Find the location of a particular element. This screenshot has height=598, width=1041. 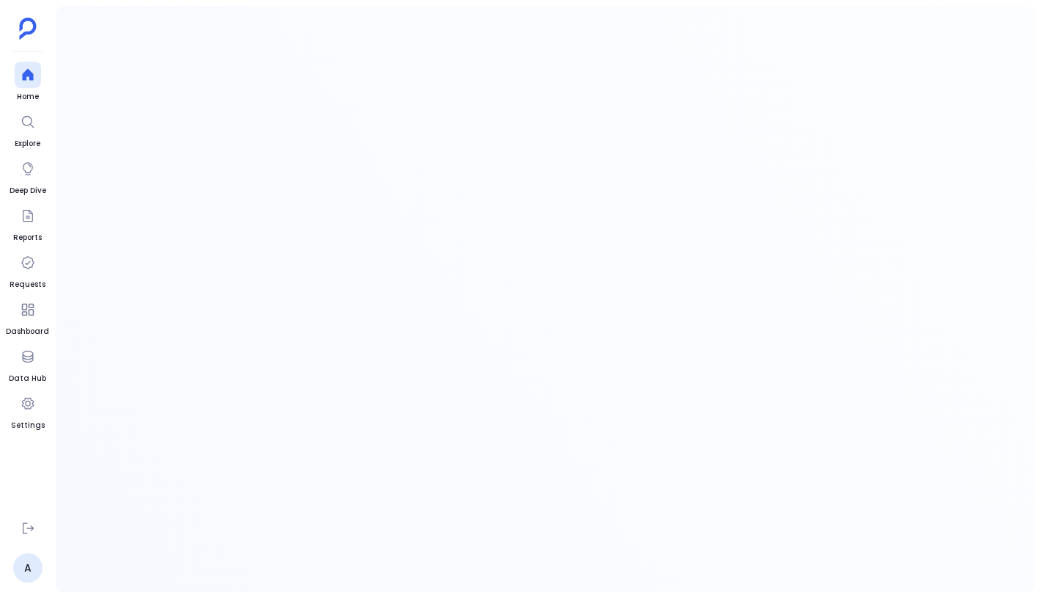

a: Deep Dive is located at coordinates (28, 176).